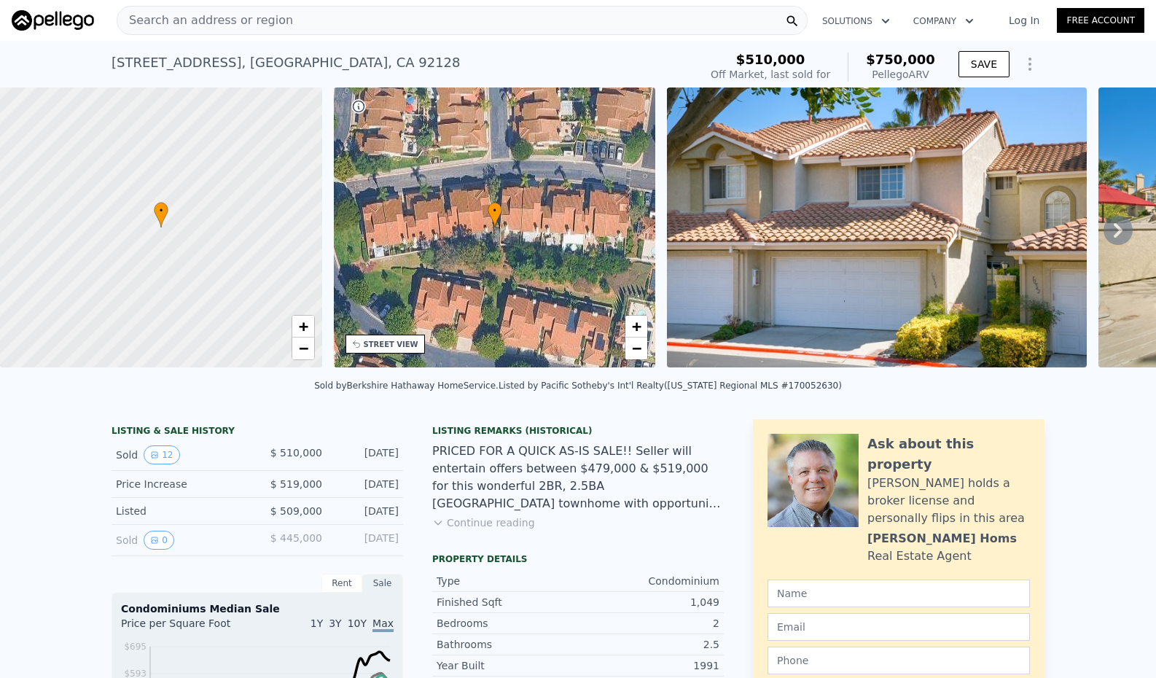 The height and width of the screenshot is (678, 1156). Describe the element at coordinates (949, 454) in the screenshot. I see `div: Ask about this property` at that location.